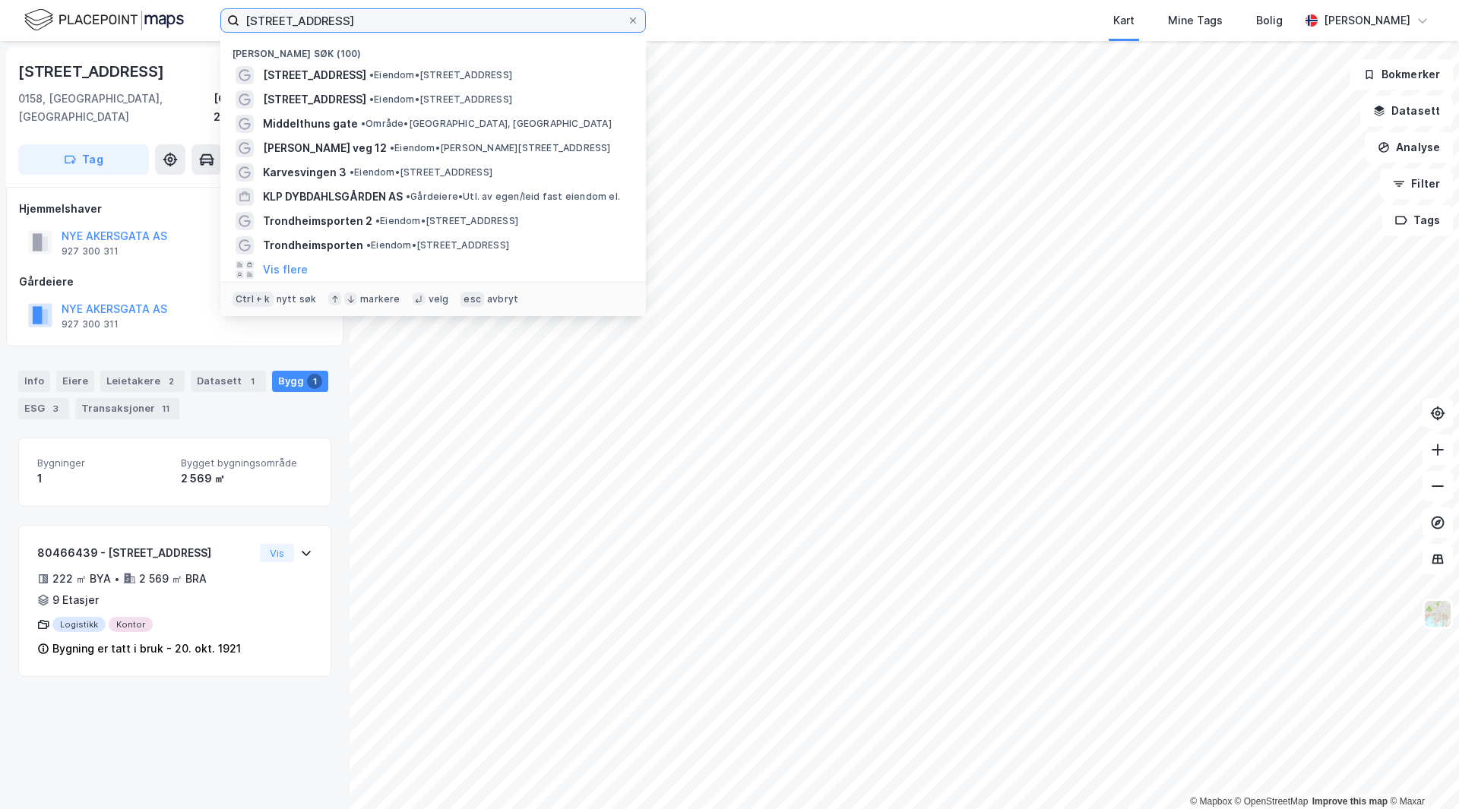 The height and width of the screenshot is (809, 1459). What do you see at coordinates (513, 197) in the screenshot?
I see `span: Gårdeiere • Utl. av egen/leid fast eiendom el.` at bounding box center [513, 197].